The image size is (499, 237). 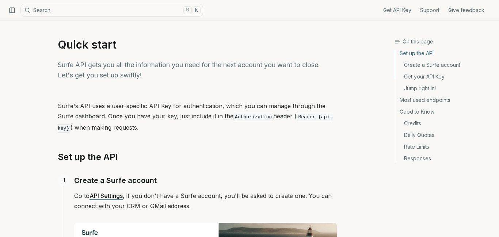 What do you see at coordinates (197, 117) in the screenshot?
I see `p: Surfe's API uses a user-specific API Key for authentication, which you can manage through the Sur...` at bounding box center [197, 117].